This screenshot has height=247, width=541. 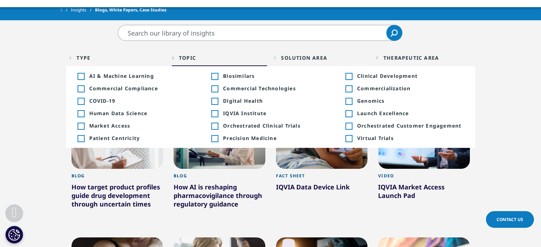 What do you see at coordinates (322, 189) in the screenshot?
I see `a: Fact Sheet IQVIA Data Device Link` at bounding box center [322, 189].